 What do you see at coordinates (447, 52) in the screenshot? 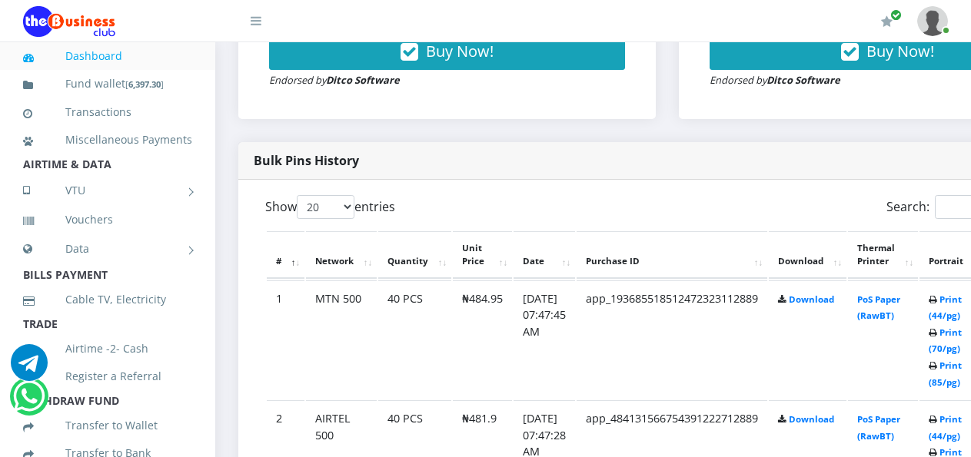
I see `button: Buy Now!` at bounding box center [447, 52].